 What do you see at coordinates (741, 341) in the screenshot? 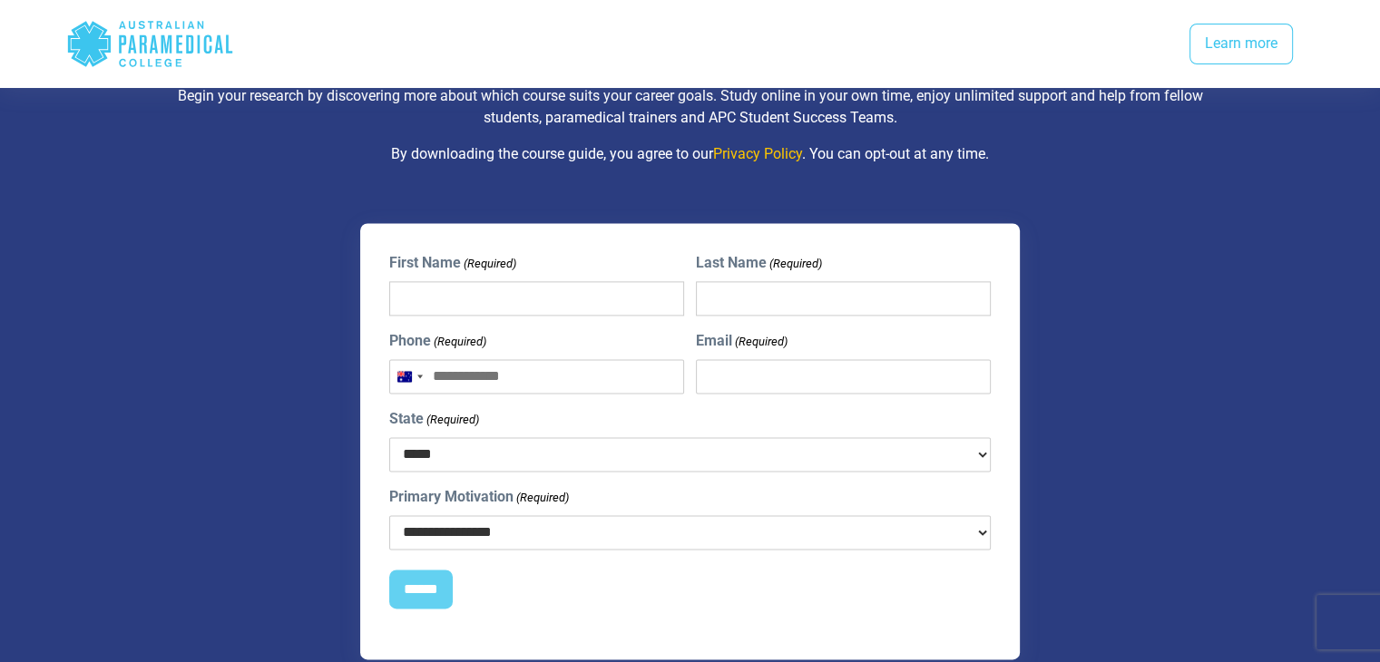
I see `label: Email` at bounding box center [741, 341].